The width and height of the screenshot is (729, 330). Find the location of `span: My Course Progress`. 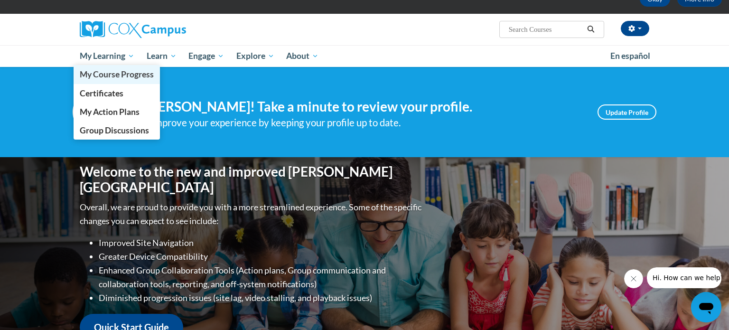

span: My Course Progress is located at coordinates (117, 74).